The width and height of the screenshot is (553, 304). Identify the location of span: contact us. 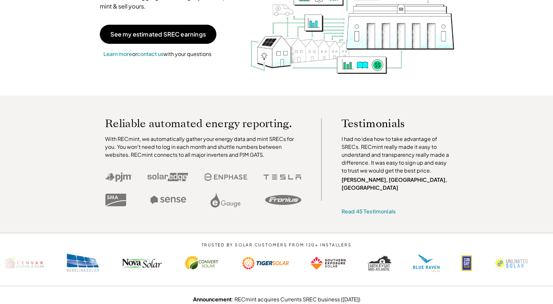
(150, 54).